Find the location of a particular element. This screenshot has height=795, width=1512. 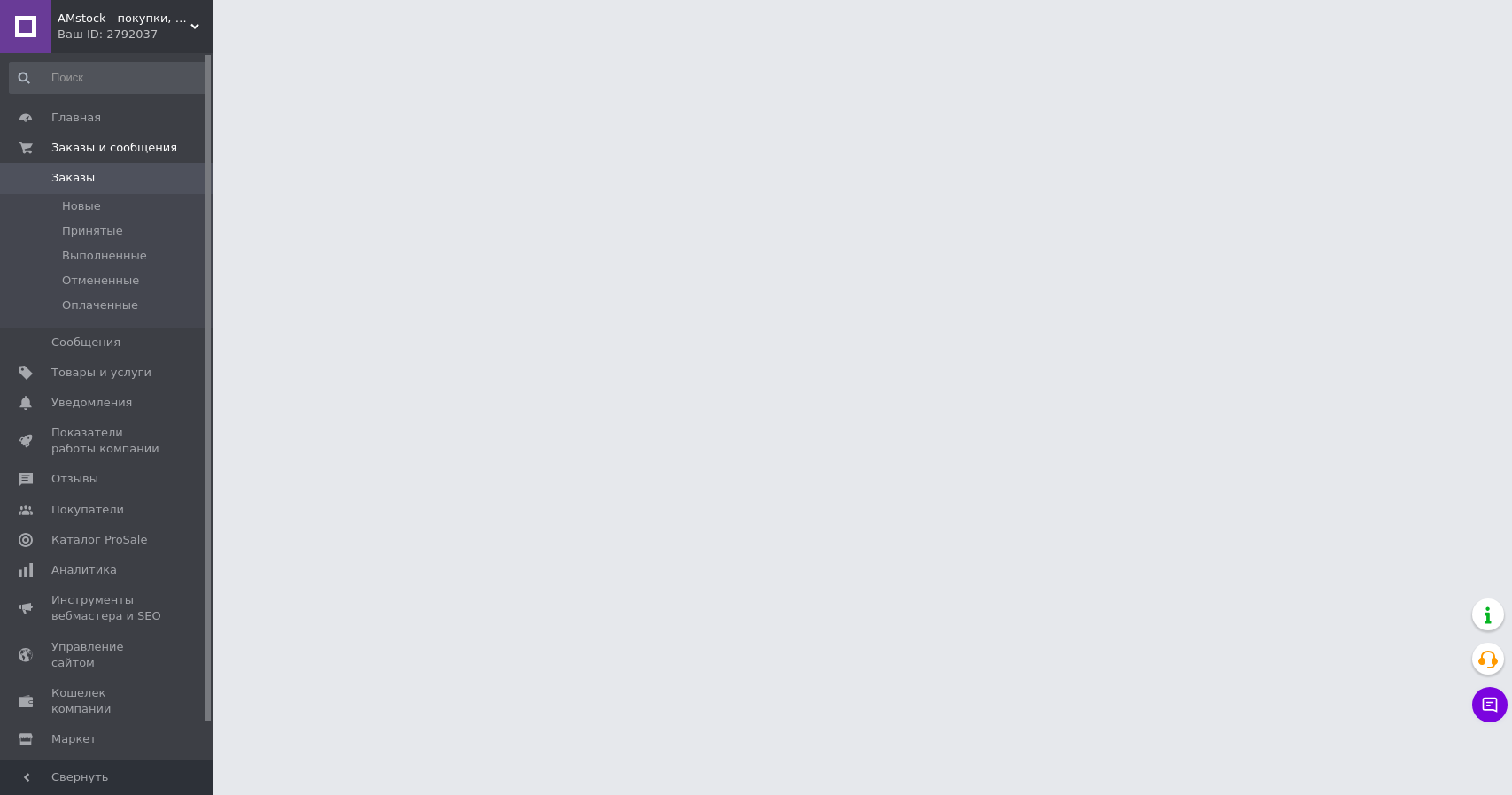

span: Отзывы is located at coordinates (75, 479).